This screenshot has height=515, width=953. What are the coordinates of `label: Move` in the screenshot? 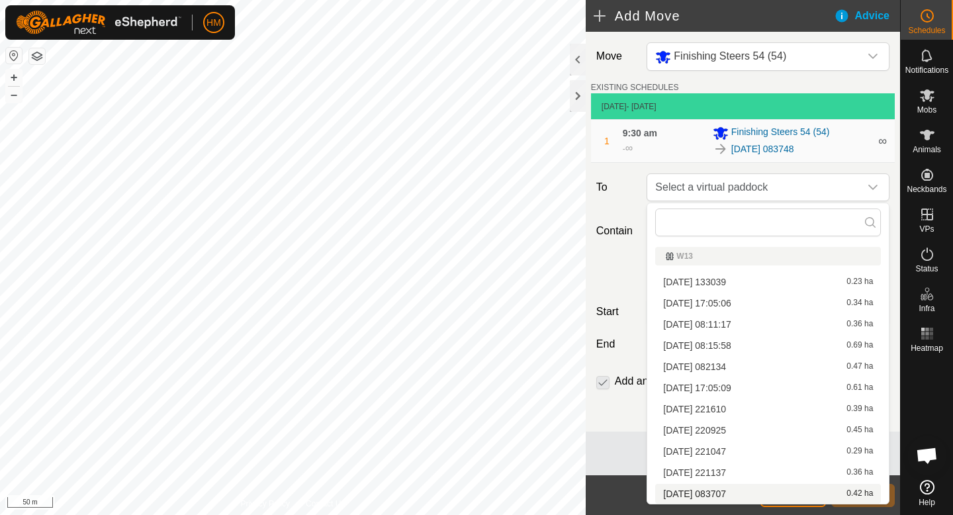 It's located at (616, 56).